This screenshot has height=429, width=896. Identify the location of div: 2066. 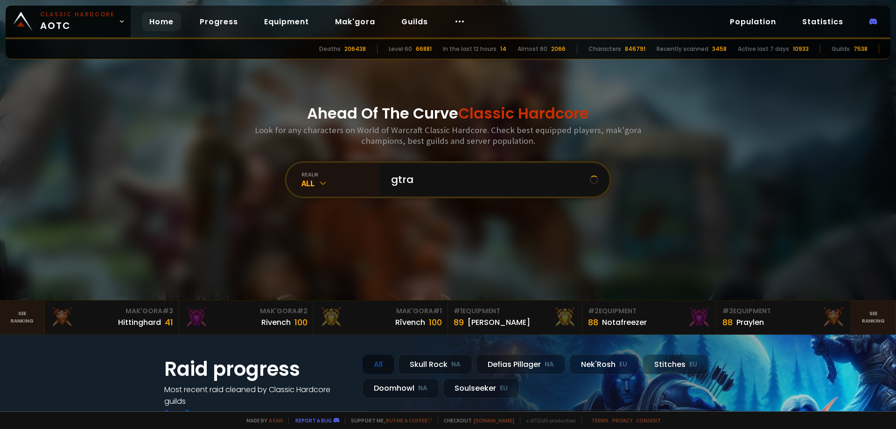
(558, 49).